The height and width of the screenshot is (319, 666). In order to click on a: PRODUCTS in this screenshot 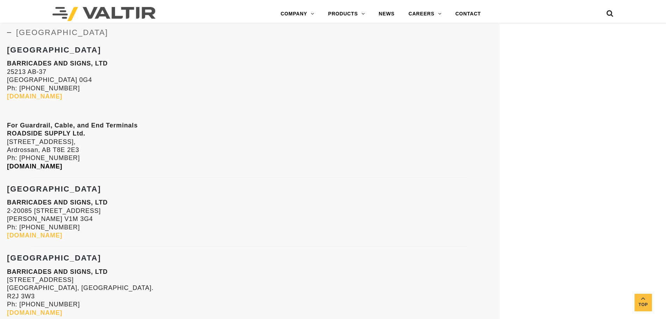, I will do `click(347, 14)`.